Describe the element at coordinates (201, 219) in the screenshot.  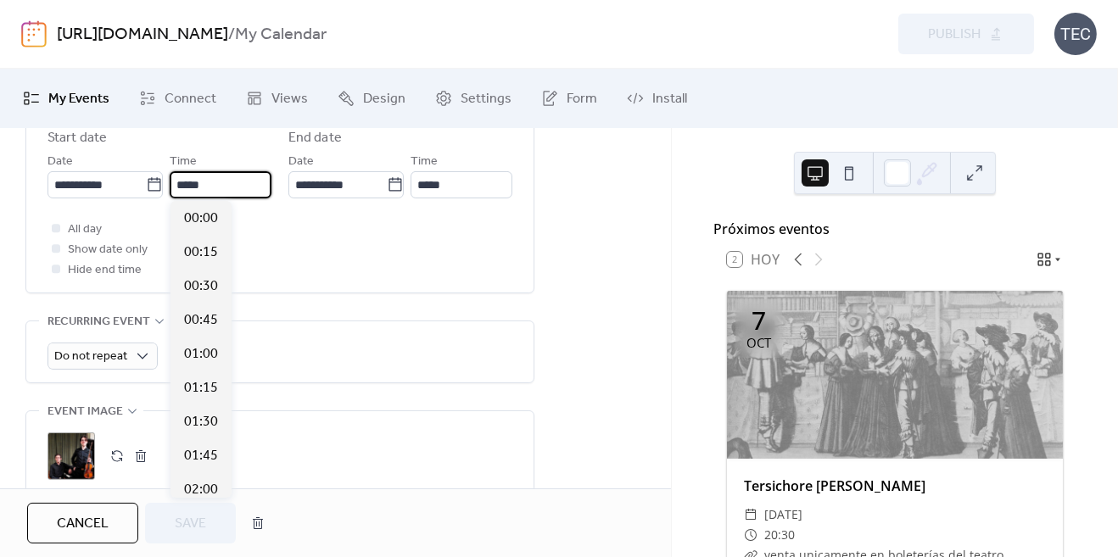
I see `span: 00:00` at that location.